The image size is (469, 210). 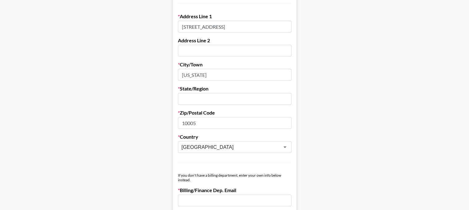 I want to click on label: Zip/Postal Code, so click(x=235, y=112).